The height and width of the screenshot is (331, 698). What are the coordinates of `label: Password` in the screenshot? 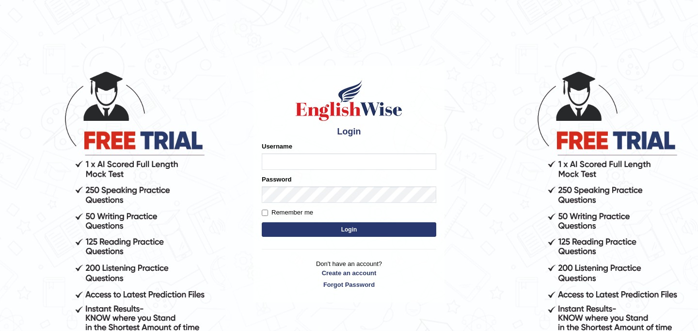 It's located at (276, 179).